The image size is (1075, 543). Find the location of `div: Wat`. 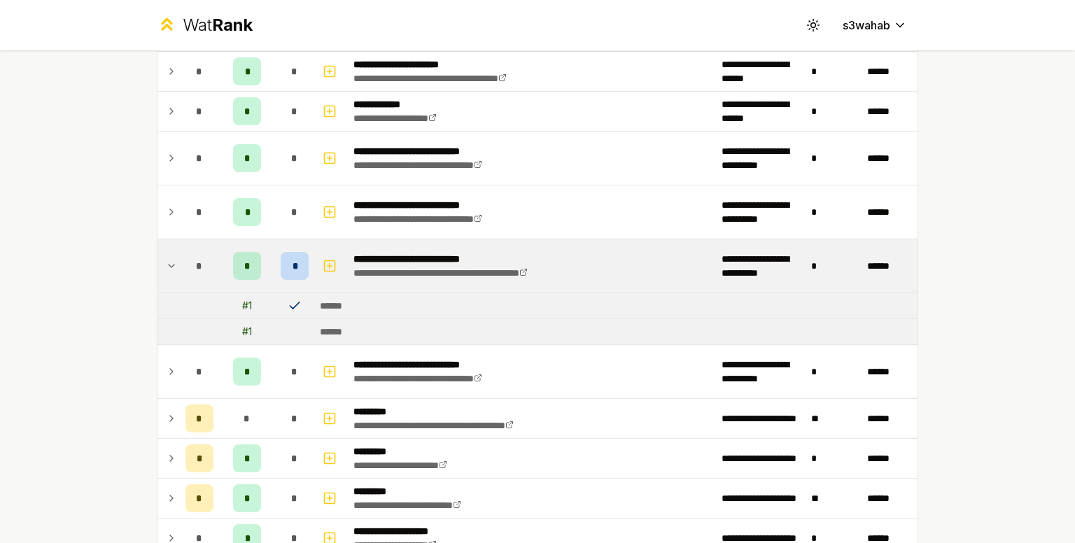

div: Wat is located at coordinates (218, 25).